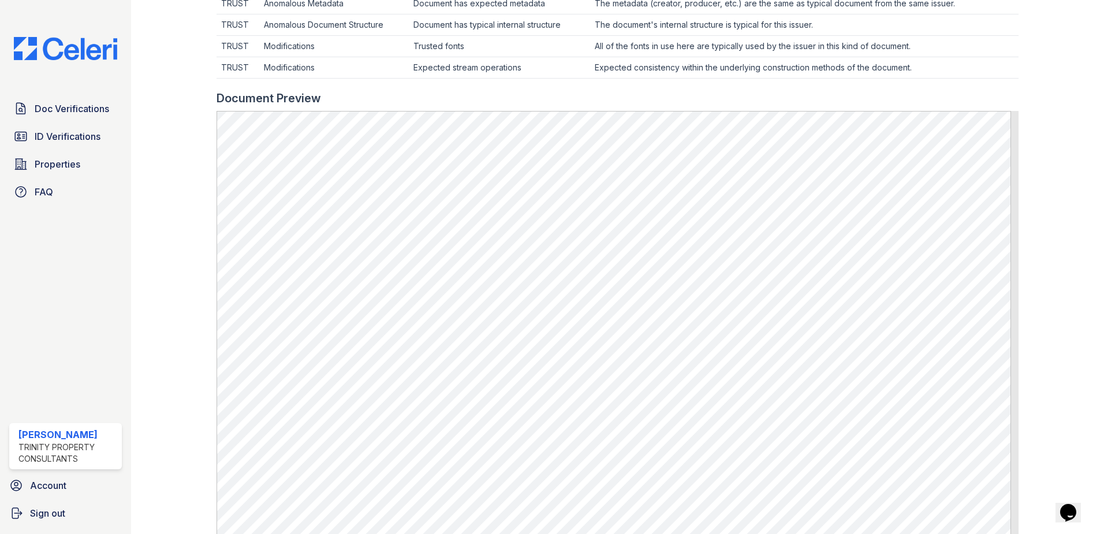 This screenshot has width=1104, height=534. Describe the element at coordinates (65, 136) in the screenshot. I see `a: ID Verifications` at that location.